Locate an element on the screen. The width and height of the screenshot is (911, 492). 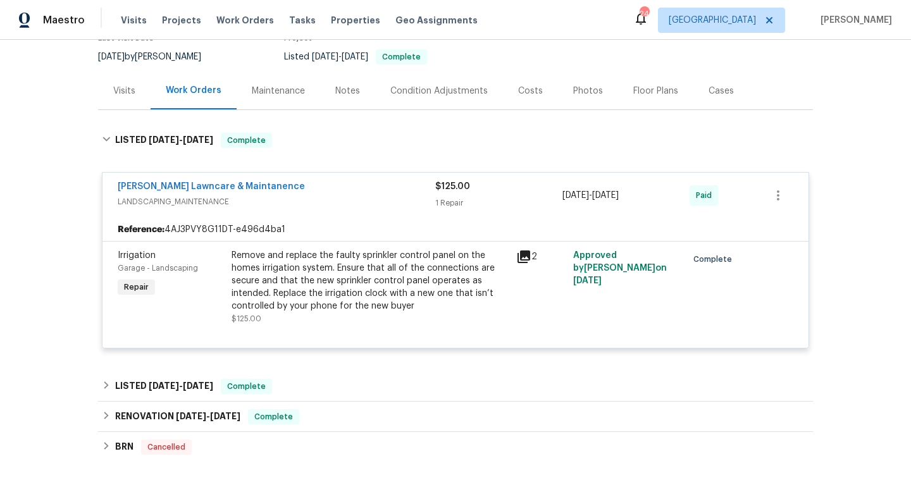
div: Work Orders is located at coordinates (194, 90).